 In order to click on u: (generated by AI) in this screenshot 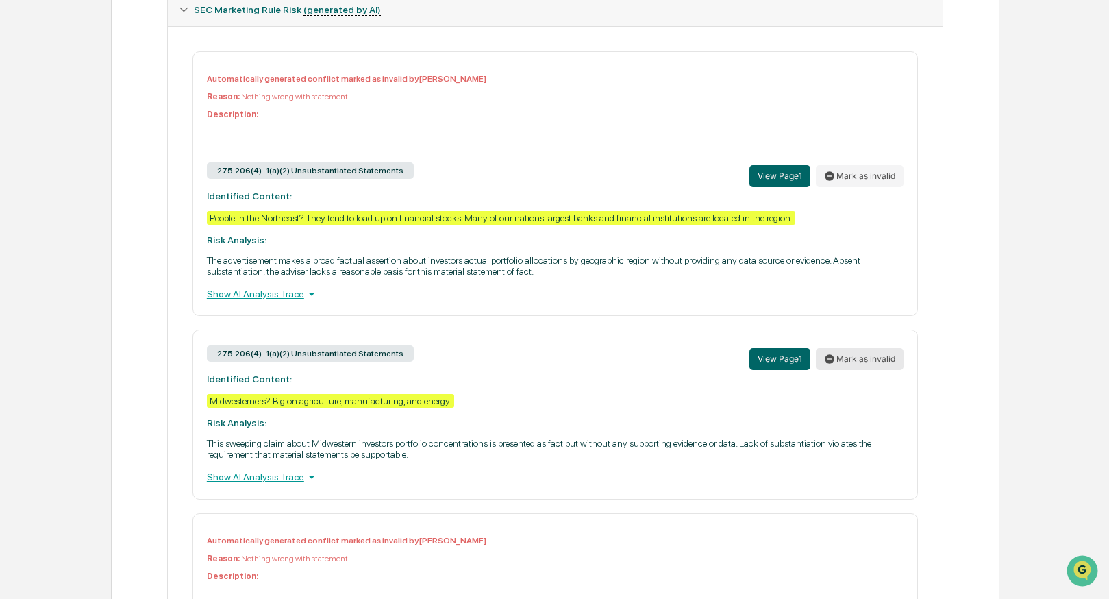, I will do `click(342, 10)`.